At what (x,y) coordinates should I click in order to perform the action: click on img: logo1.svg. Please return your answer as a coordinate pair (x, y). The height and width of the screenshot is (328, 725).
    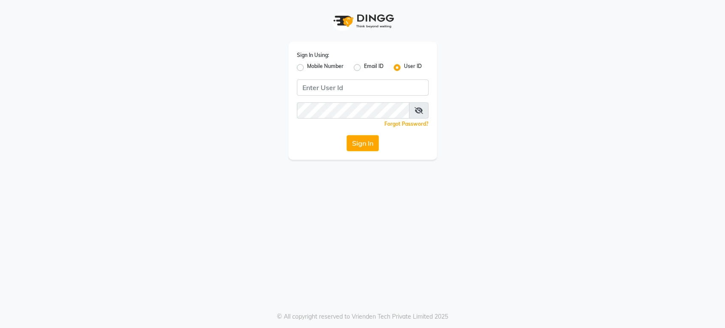
    Looking at the image, I should click on (363, 21).